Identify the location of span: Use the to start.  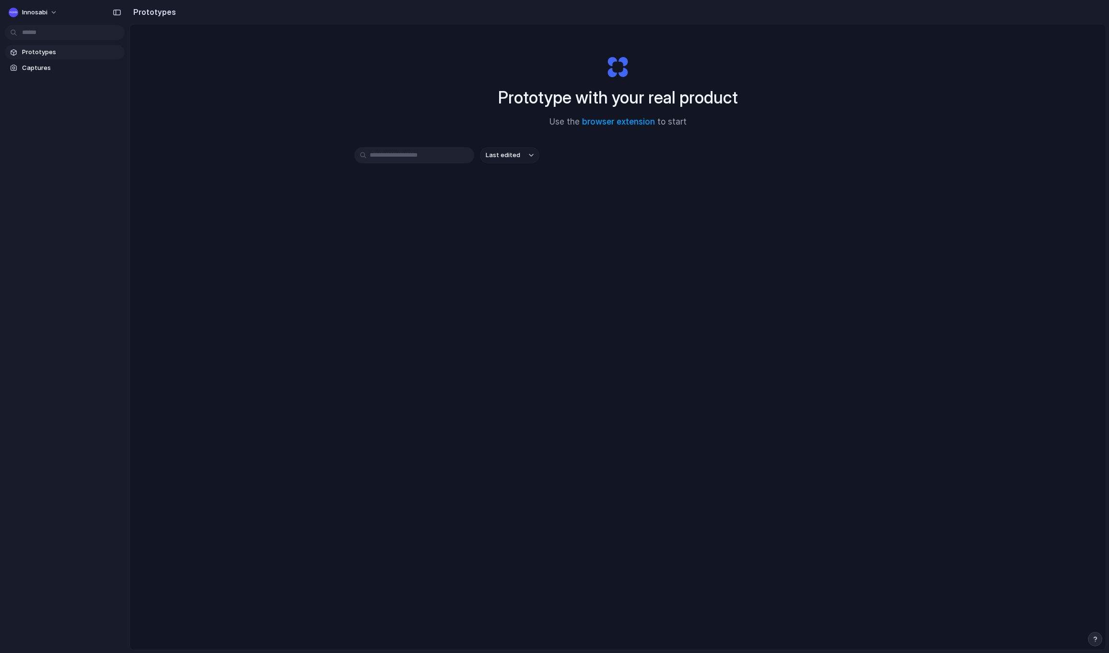
(618, 122).